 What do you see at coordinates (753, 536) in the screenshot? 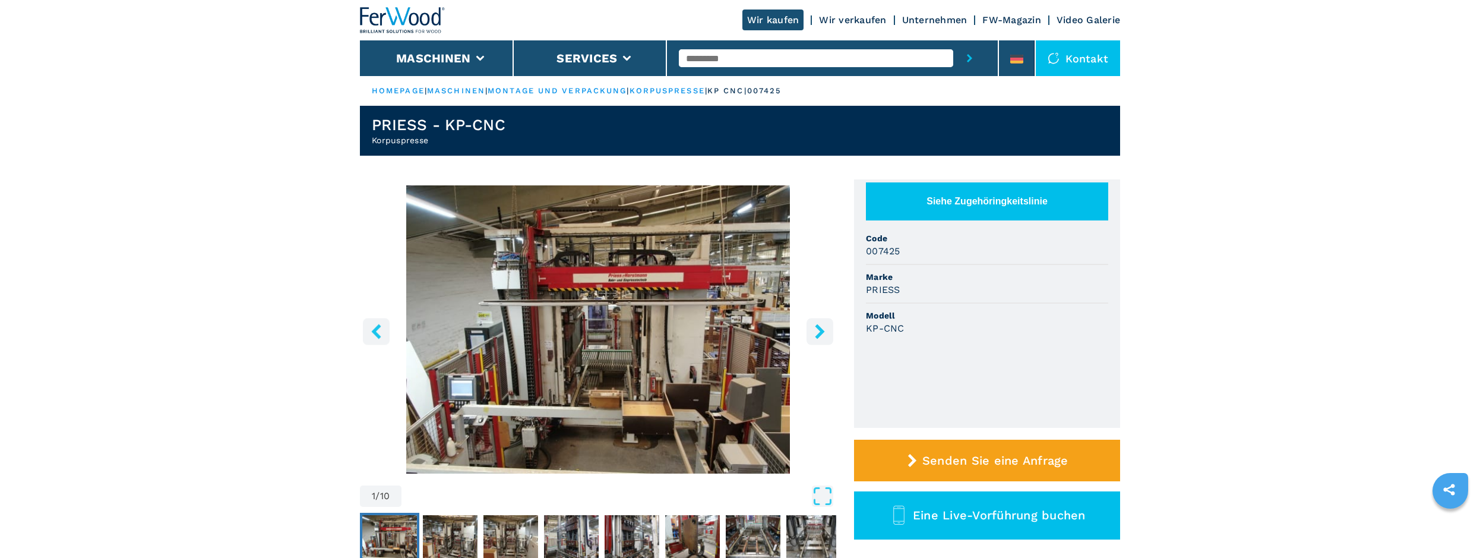
I see `img: cce200c6f6751ab70e84174a61a82faa` at bounding box center [753, 536].